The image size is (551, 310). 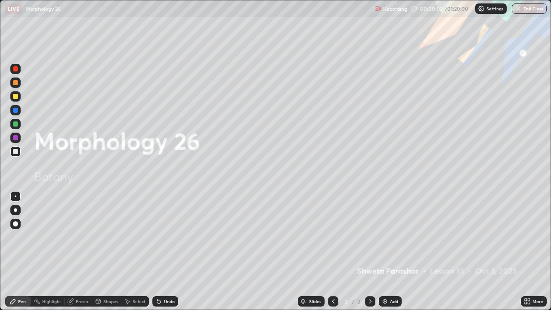 I want to click on div: Eraser, so click(x=82, y=301).